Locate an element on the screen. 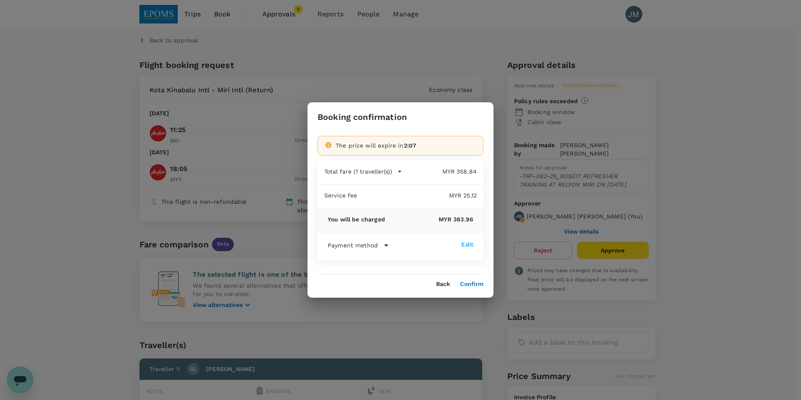 The image size is (801, 400). button: Total fare (1 traveller(s)) is located at coordinates (363, 171).